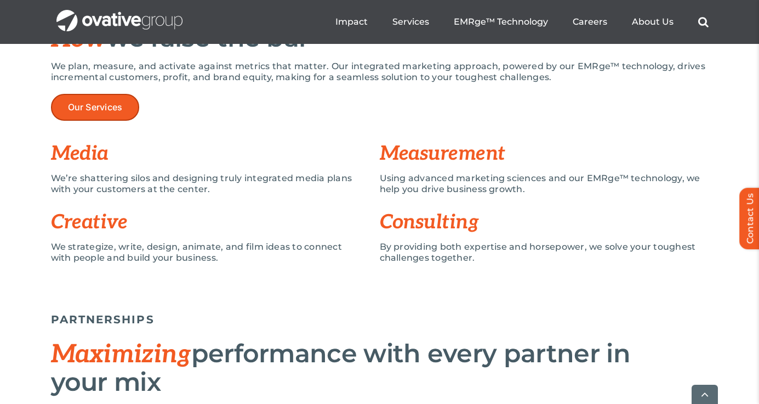 The height and width of the screenshot is (404, 759). Describe the element at coordinates (121, 354) in the screenshot. I see `span: Maximizing` at that location.